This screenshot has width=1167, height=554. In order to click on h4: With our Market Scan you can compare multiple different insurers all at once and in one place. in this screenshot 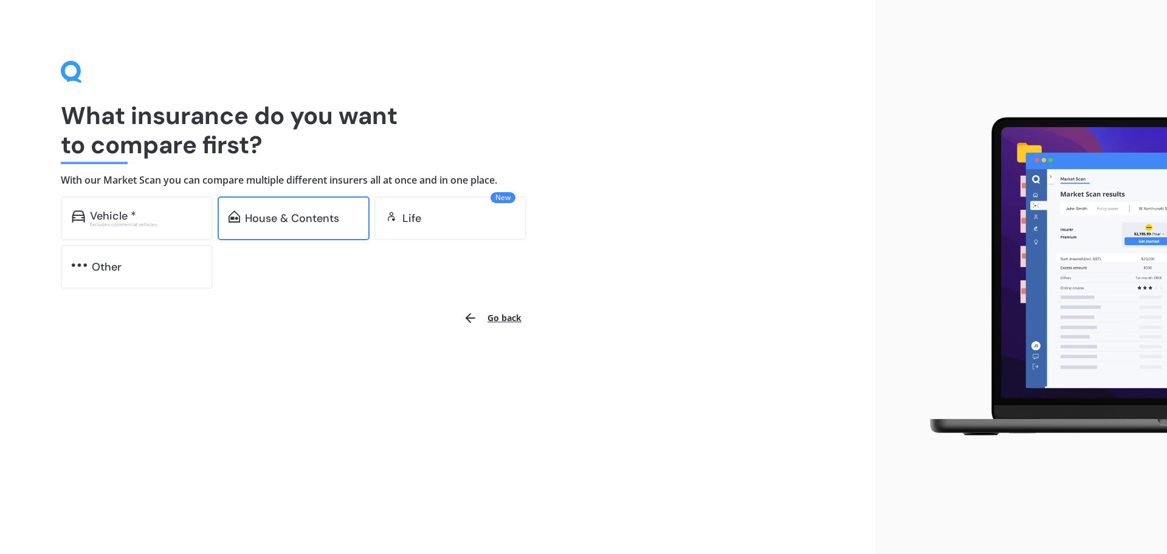, I will do `click(437, 180)`.